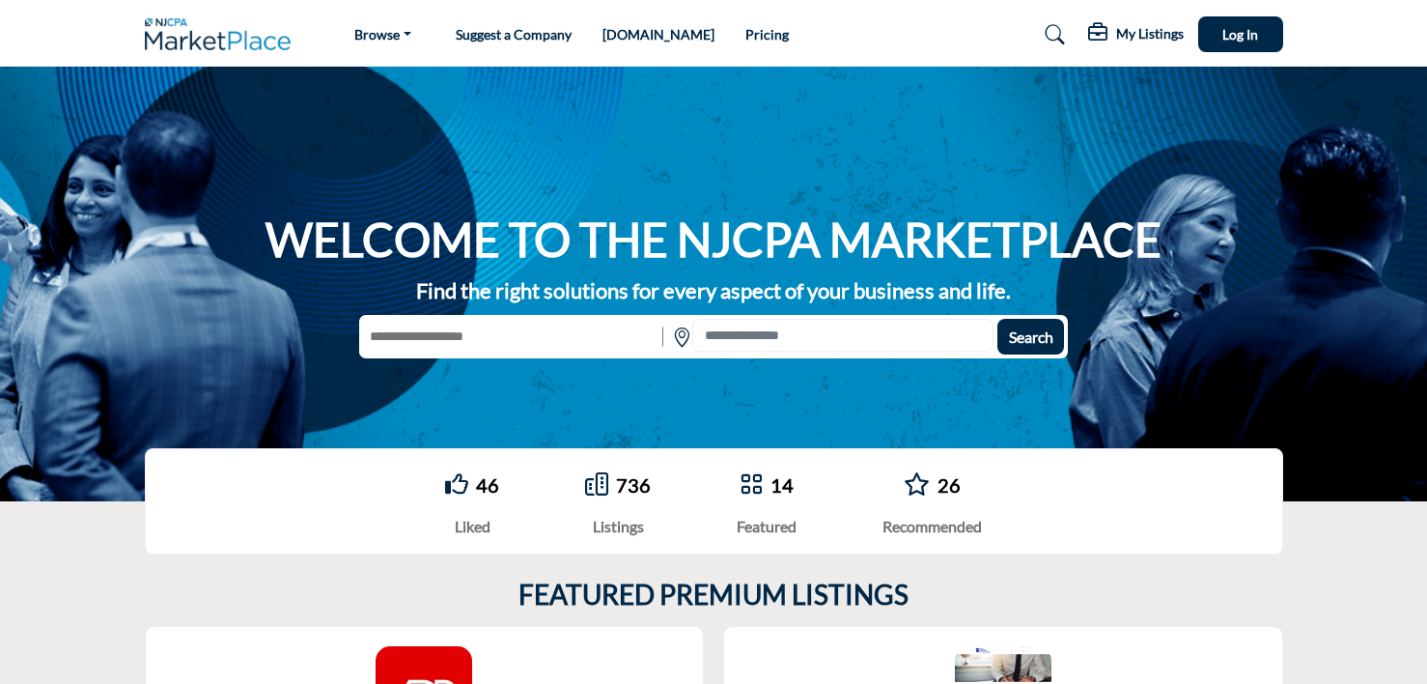 Image resolution: width=1427 pixels, height=684 pixels. I want to click on div: Recommended, so click(932, 526).